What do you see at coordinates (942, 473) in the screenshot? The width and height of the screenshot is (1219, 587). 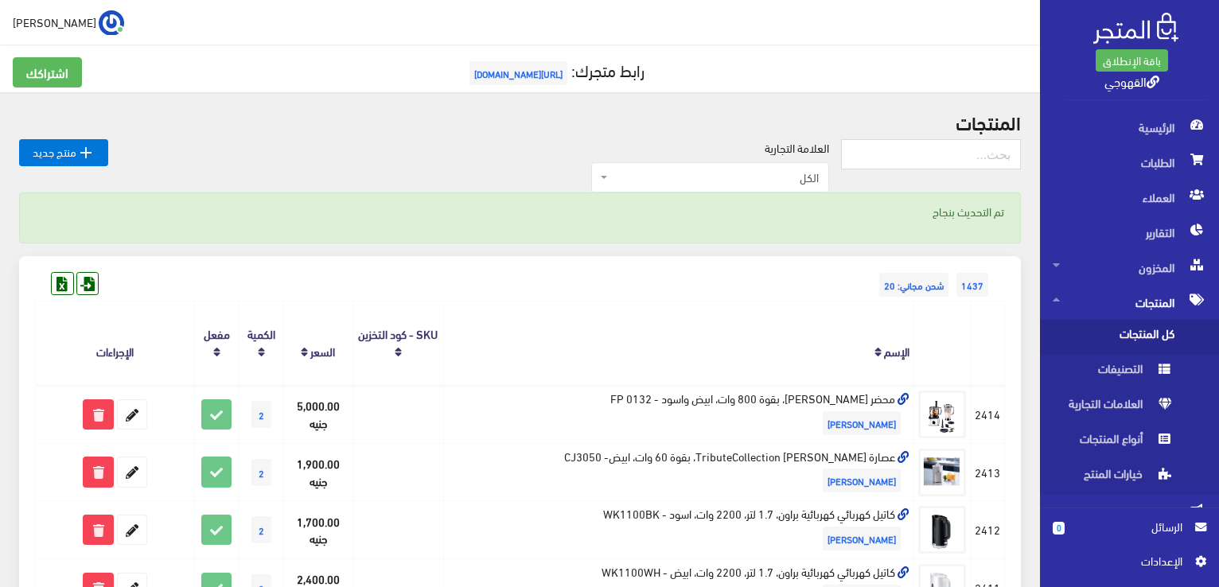 I see `img: aasar-moalh-braon-tributecollection-bko-60-oat-abyd-cj3050.png` at bounding box center [942, 473].